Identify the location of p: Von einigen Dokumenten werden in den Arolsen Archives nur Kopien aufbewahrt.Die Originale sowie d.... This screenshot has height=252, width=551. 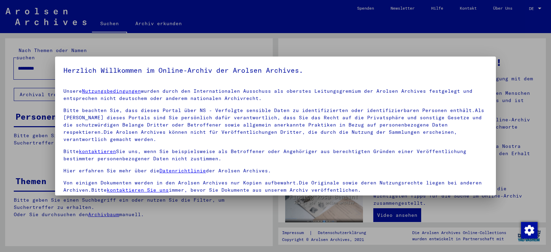
(275, 186).